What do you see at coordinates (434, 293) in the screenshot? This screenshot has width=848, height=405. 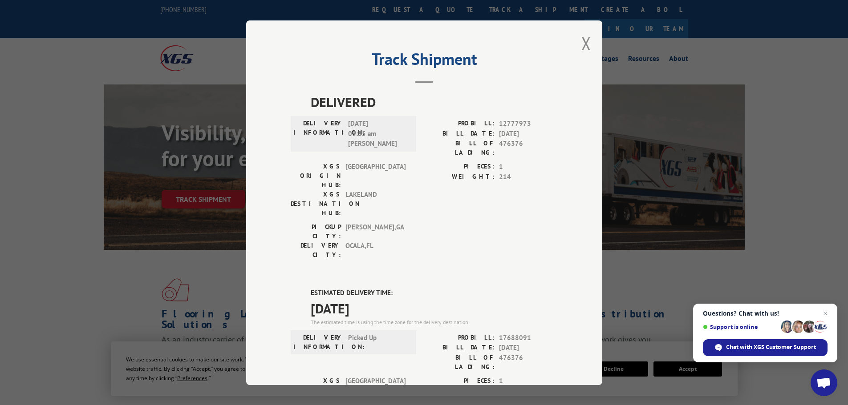 I see `label: ESTIMATED DELIVERY TIME:` at bounding box center [434, 293].